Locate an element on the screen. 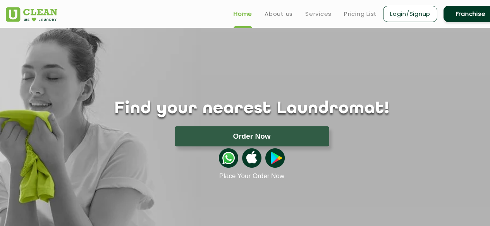  img: playstoreicon.png is located at coordinates (275, 158).